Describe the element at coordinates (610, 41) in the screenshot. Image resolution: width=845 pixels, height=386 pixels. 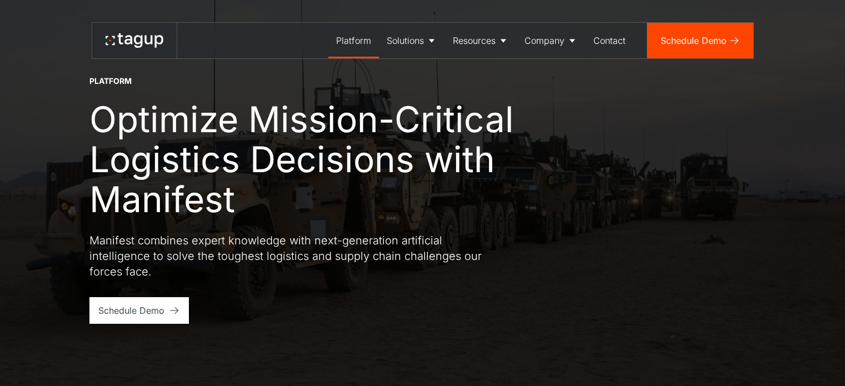
I see `div: Contact` at that location.